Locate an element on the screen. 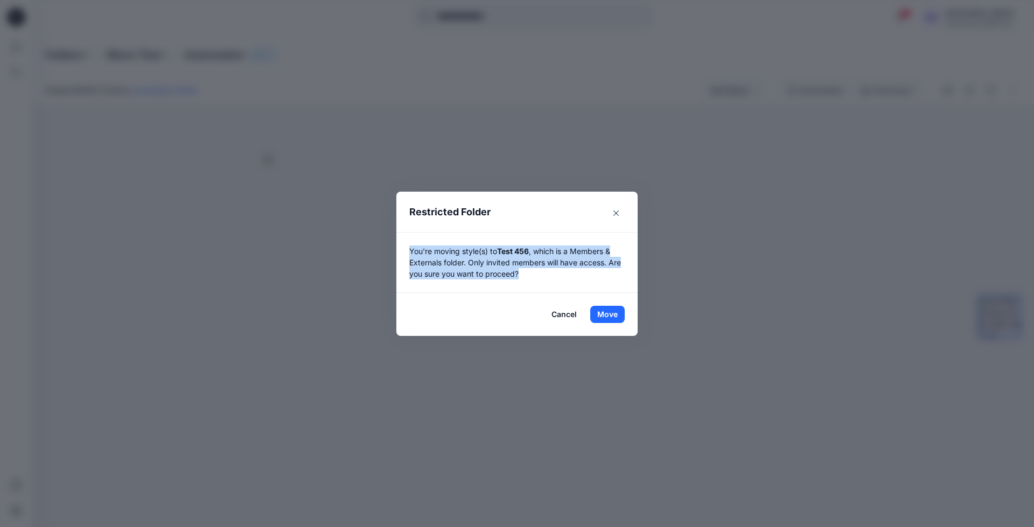 This screenshot has height=527, width=1034. strong: Test 456 is located at coordinates (512, 251).